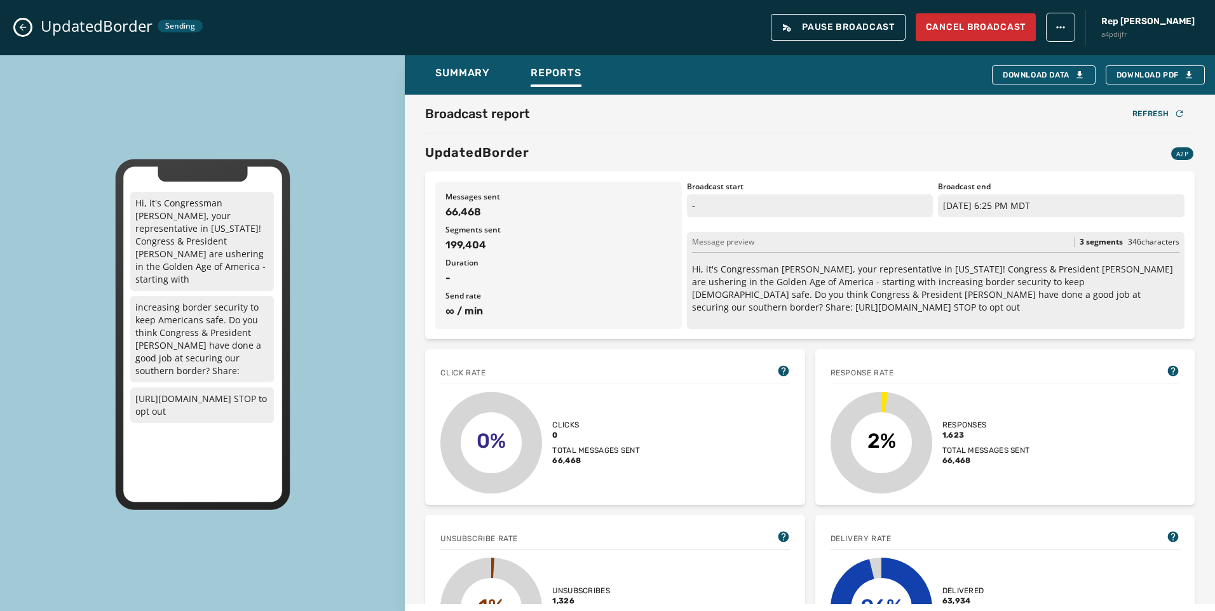 This screenshot has height=611, width=1215. What do you see at coordinates (477, 153) in the screenshot?
I see `h3: UpdatedBorder` at bounding box center [477, 153].